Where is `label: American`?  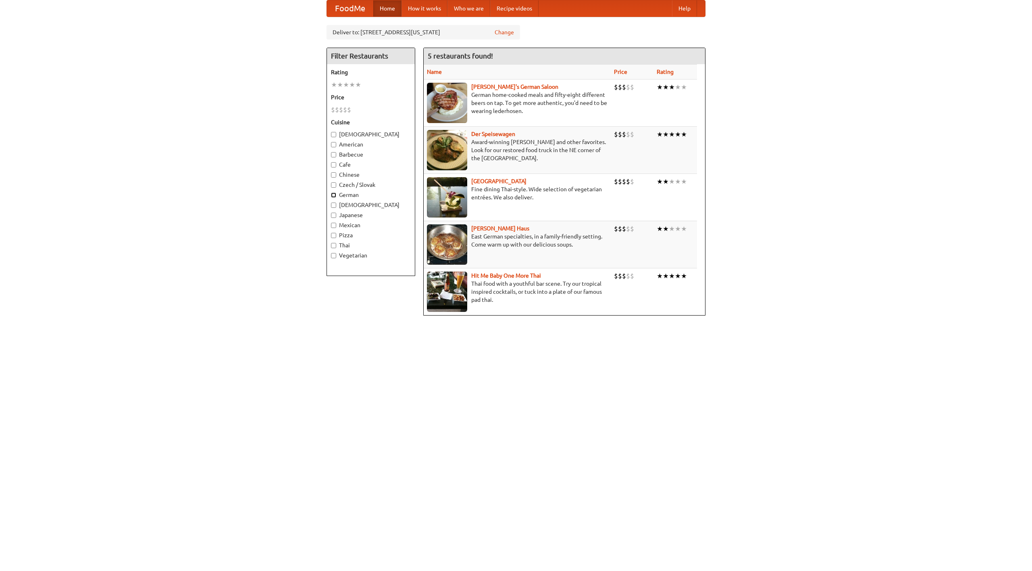
label: American is located at coordinates (371, 144).